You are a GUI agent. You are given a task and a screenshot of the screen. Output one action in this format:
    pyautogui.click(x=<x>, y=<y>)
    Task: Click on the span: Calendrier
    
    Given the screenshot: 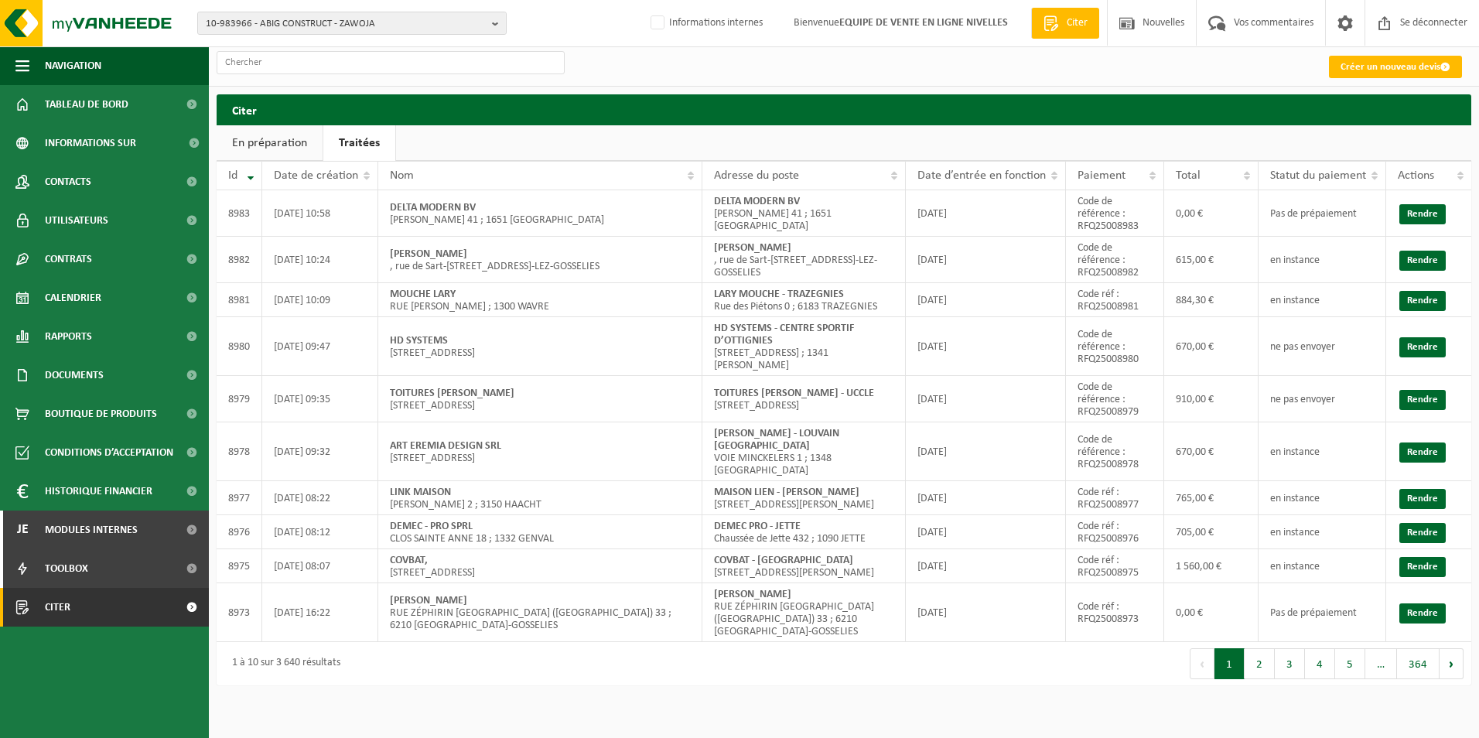 What is the action you would take?
    pyautogui.click(x=73, y=298)
    